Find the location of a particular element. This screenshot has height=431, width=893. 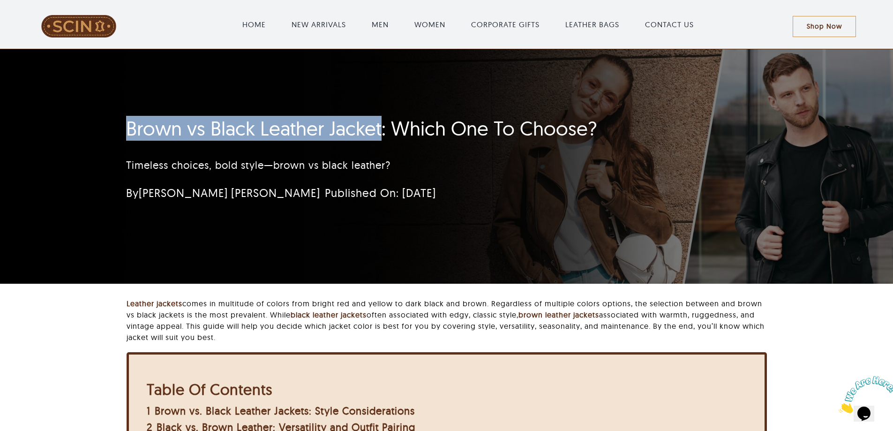

img: Chat attention grabber is located at coordinates (33, 22).